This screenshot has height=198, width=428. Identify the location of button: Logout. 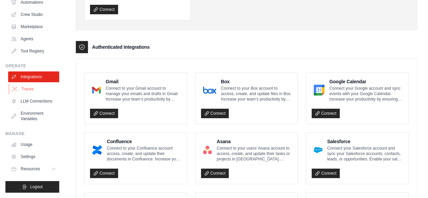
(32, 187).